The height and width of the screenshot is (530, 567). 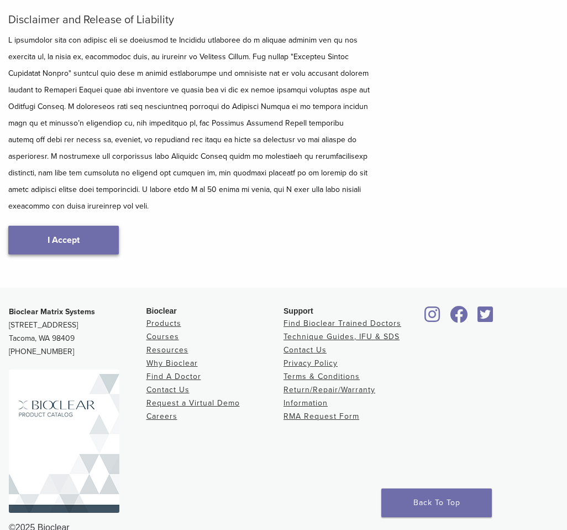 What do you see at coordinates (437, 503) in the screenshot?
I see `a: Back To Top` at bounding box center [437, 503].